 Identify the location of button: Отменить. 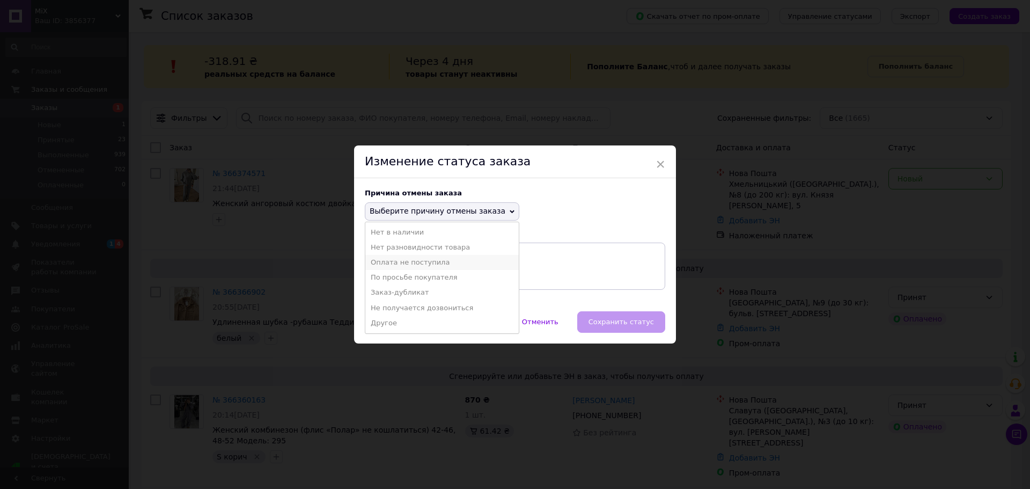
(540, 322).